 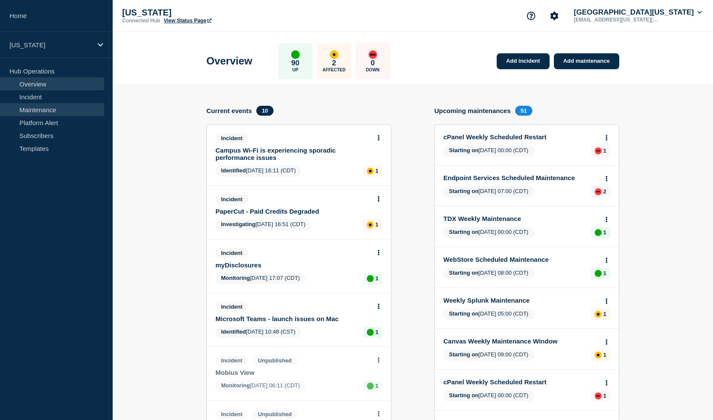 What do you see at coordinates (373, 70) in the screenshot?
I see `p: Down` at bounding box center [373, 70].